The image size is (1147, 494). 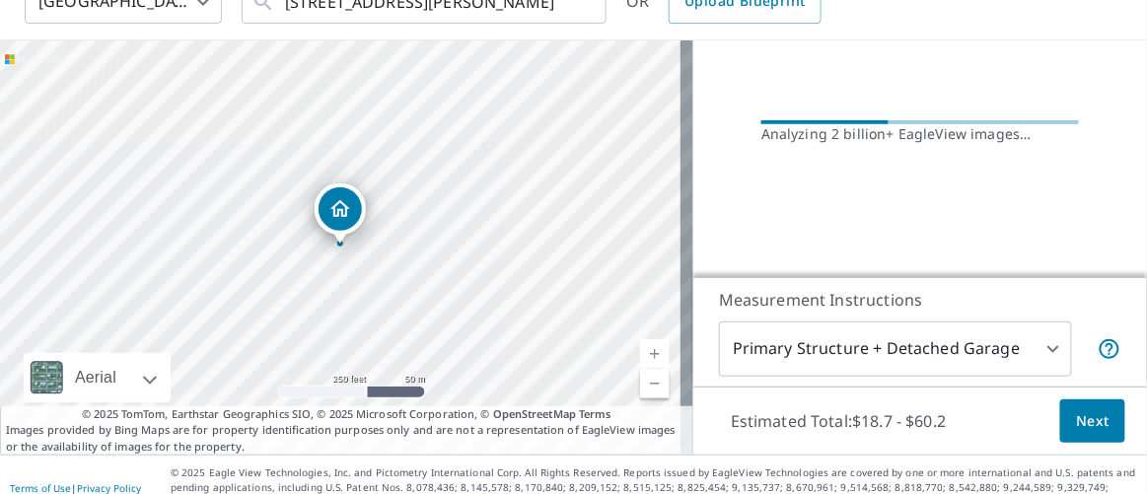 I want to click on a: OpenStreetMap, so click(x=534, y=413).